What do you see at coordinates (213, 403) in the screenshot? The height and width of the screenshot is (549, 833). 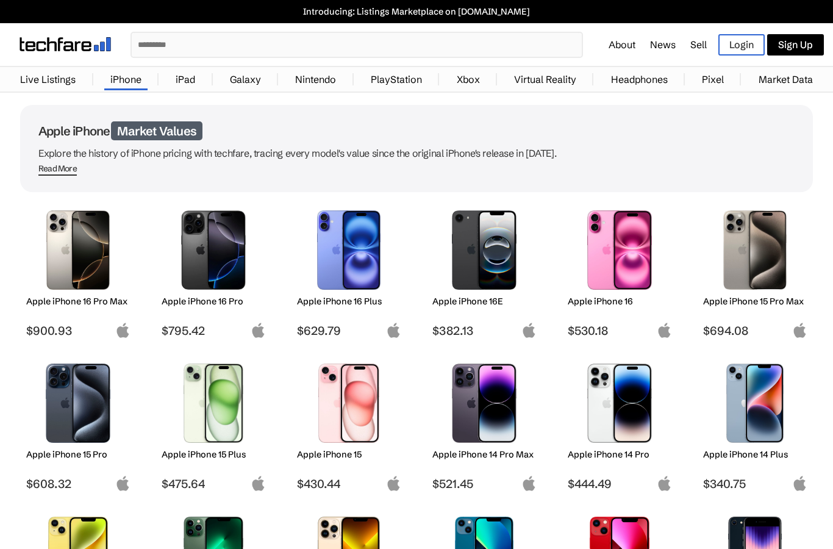 I see `img: iPhone 15 Plus` at bounding box center [213, 403].